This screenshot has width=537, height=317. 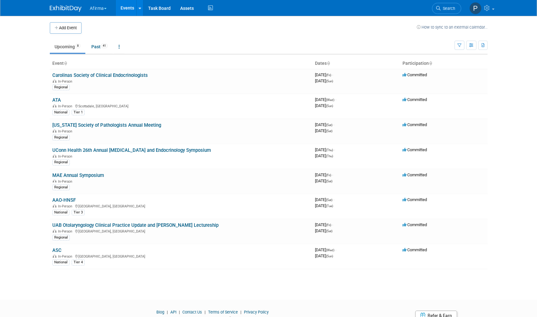 What do you see at coordinates (192, 312) in the screenshot?
I see `a: Contact Us` at bounding box center [192, 312].